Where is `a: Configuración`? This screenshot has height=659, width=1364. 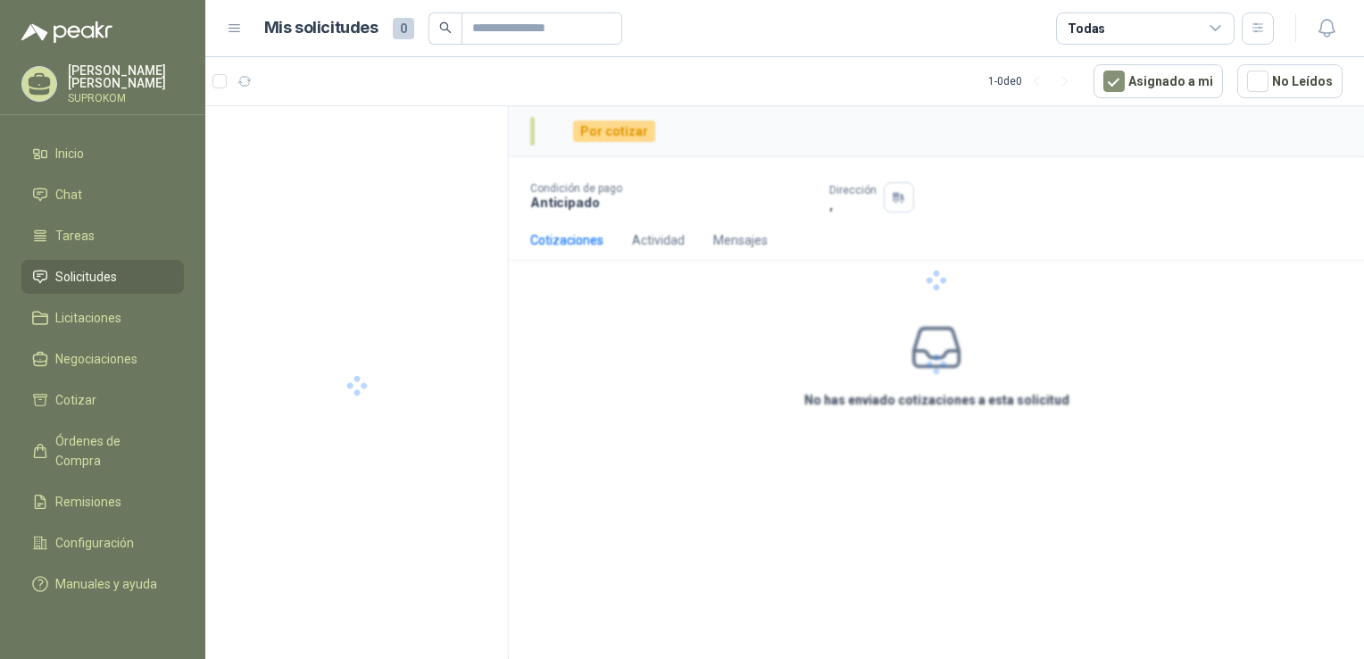
a: Configuración is located at coordinates (103, 543).